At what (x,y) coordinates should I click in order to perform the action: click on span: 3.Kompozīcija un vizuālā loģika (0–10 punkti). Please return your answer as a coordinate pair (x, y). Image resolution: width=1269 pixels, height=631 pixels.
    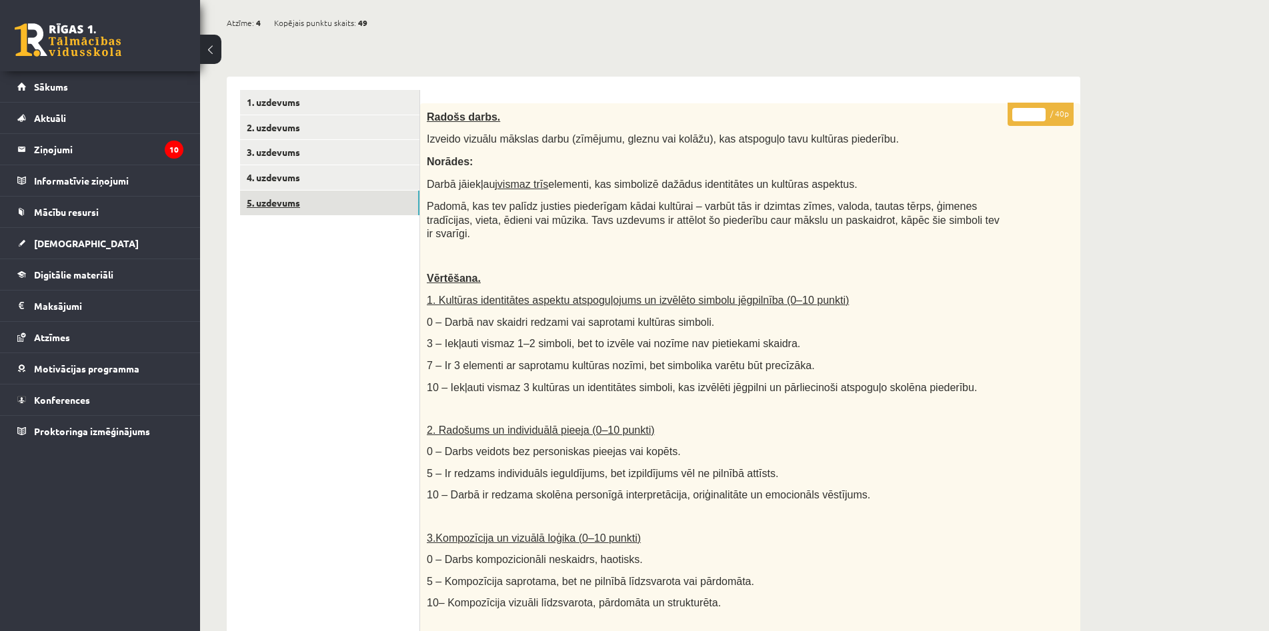
    Looking at the image, I should click on (533, 538).